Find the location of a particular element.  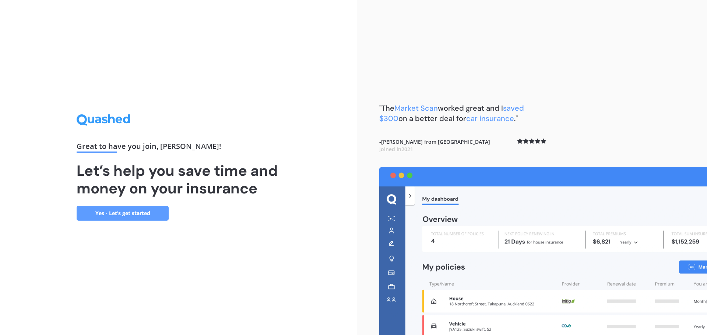

b: "The worked great and I on a better deal for ." is located at coordinates (451, 113).